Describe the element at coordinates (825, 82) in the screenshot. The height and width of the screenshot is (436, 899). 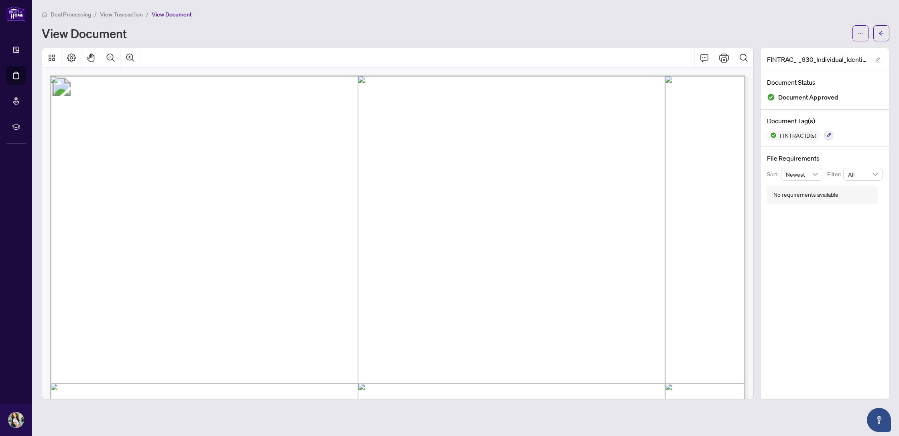
I see `h4: Document Status` at that location.